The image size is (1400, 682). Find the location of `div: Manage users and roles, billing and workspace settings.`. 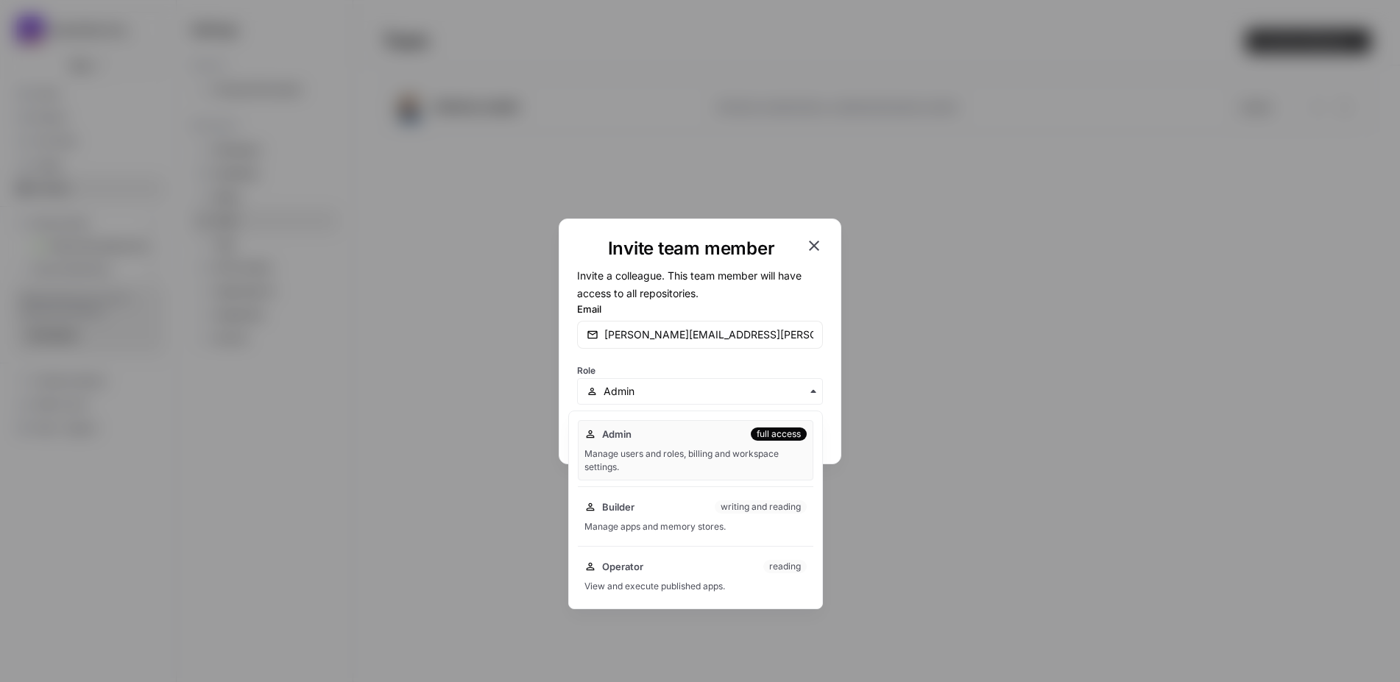

div: Manage users and roles, billing and workspace settings. is located at coordinates (695, 461).